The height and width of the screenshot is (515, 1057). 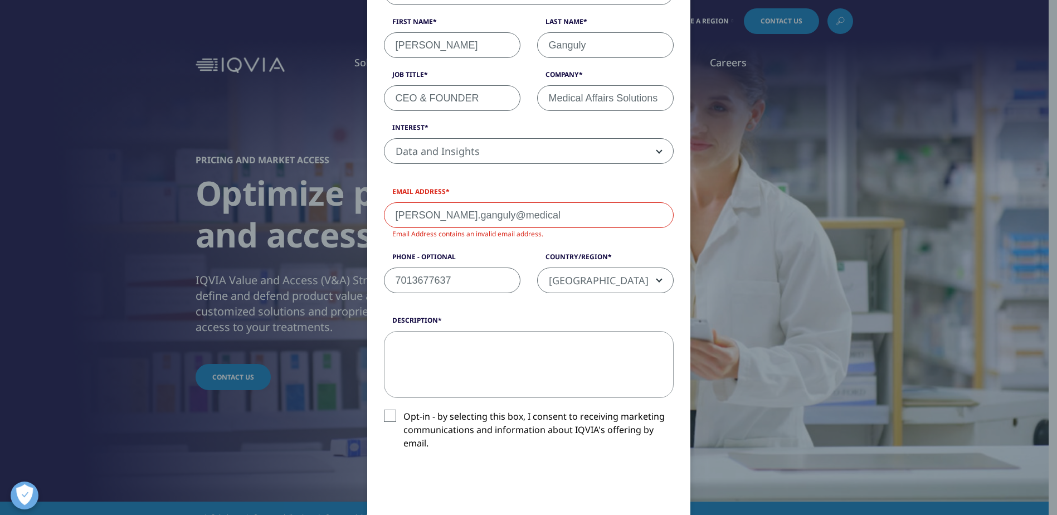 What do you see at coordinates (452, 25) in the screenshot?
I see `label: First Name` at bounding box center [452, 25].